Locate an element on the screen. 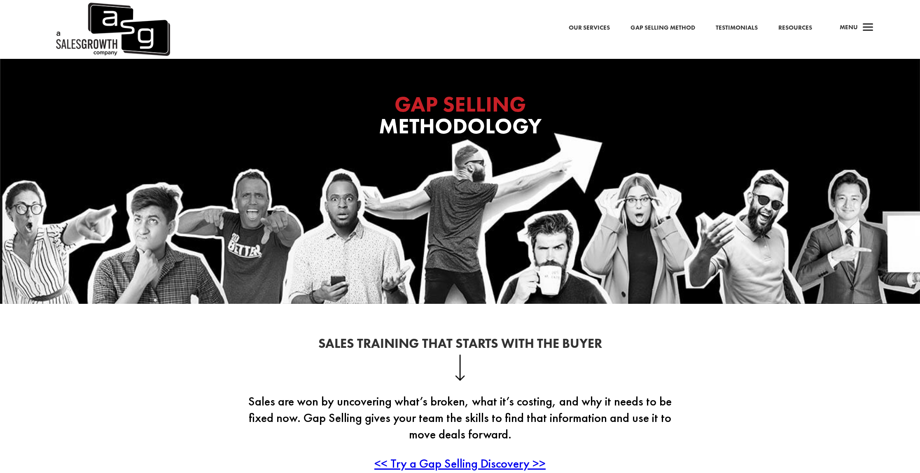 This screenshot has width=920, height=473. span: << Try a Gap Selling Discovery >> is located at coordinates (460, 463).